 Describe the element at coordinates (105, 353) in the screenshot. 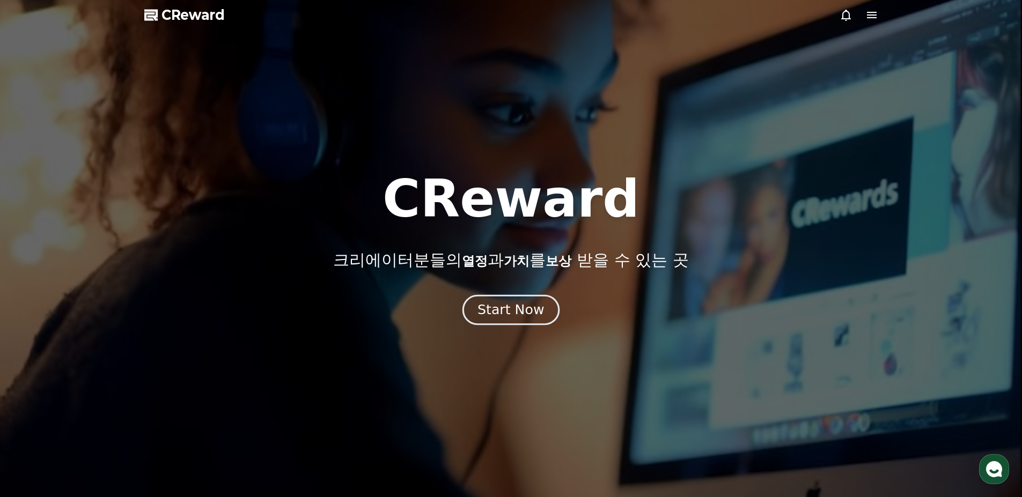

I see `a: 대화` at that location.